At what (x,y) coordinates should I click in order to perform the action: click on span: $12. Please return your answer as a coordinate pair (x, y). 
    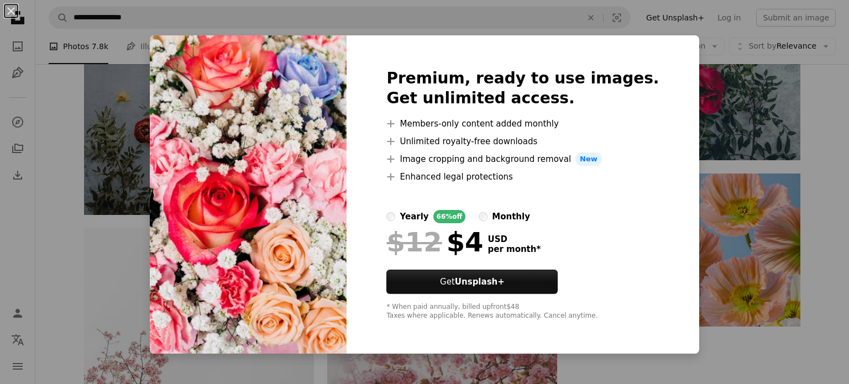
    Looking at the image, I should click on (414, 242).